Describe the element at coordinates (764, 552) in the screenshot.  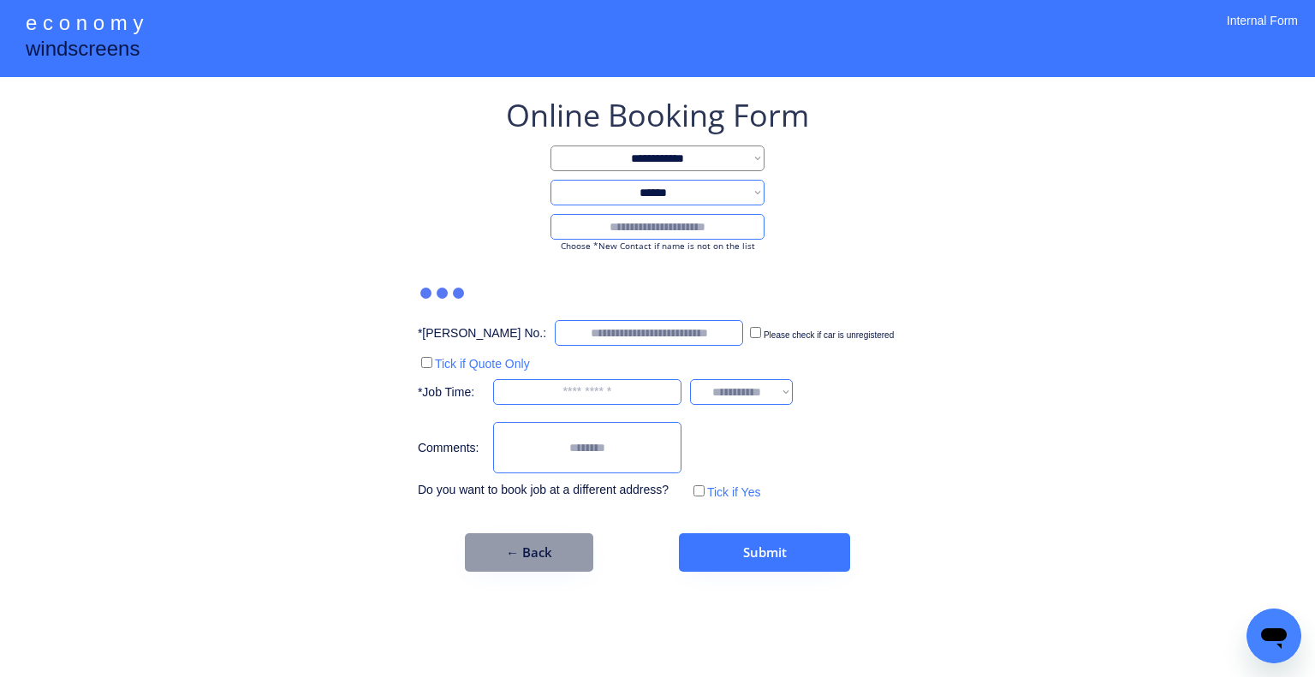
I see `button: Submit` at that location.